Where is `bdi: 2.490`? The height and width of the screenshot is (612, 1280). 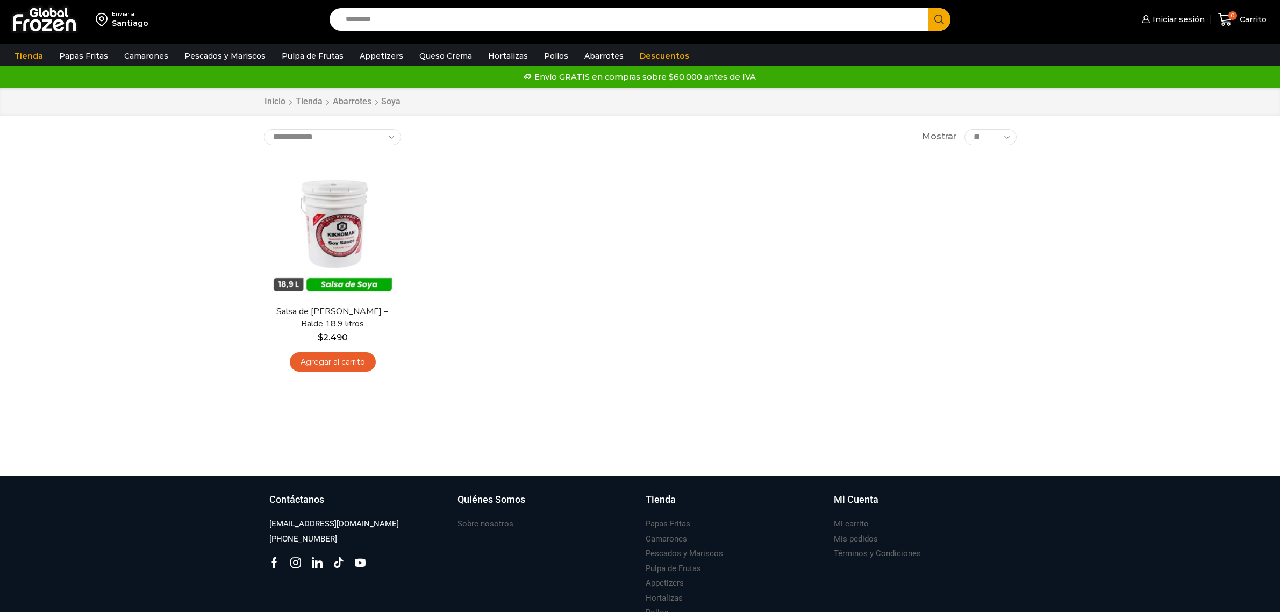 bdi: 2.490 is located at coordinates (333, 337).